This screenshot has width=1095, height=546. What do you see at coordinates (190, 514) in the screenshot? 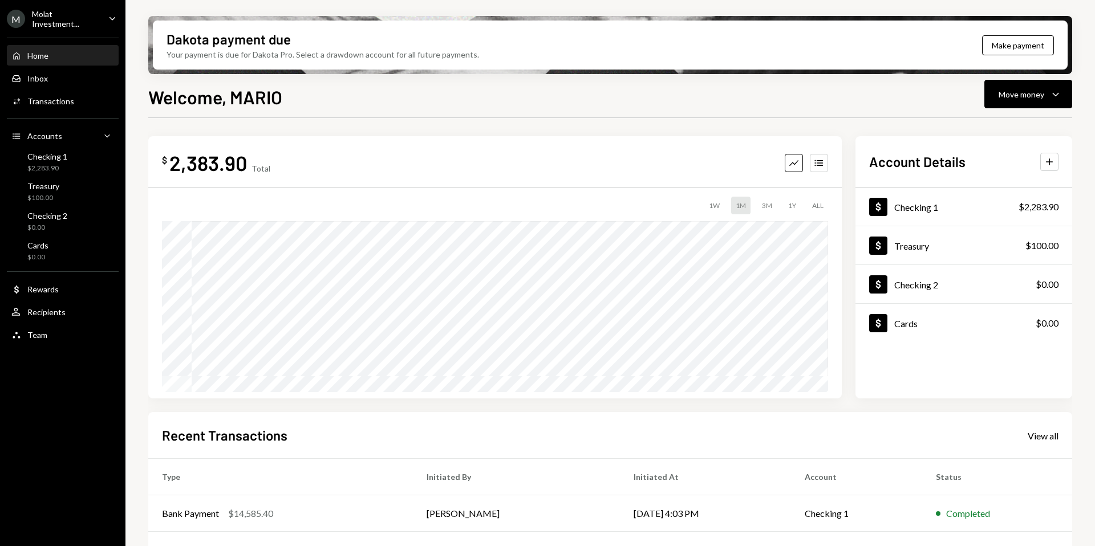
I see `div: Bank Payment` at bounding box center [190, 514].